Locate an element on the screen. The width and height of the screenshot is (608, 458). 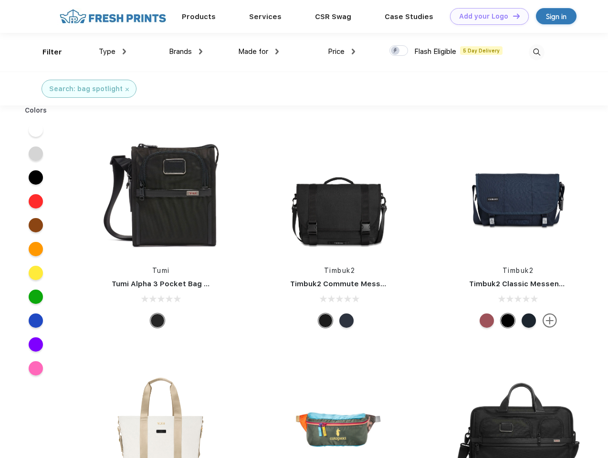
div: Add your Logo is located at coordinates (483, 16).